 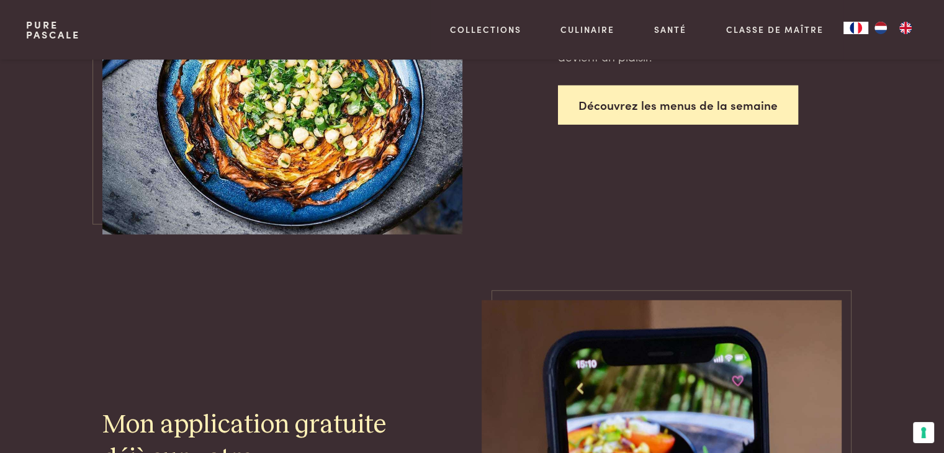 What do you see at coordinates (670, 29) in the screenshot?
I see `a: Santé` at bounding box center [670, 29].